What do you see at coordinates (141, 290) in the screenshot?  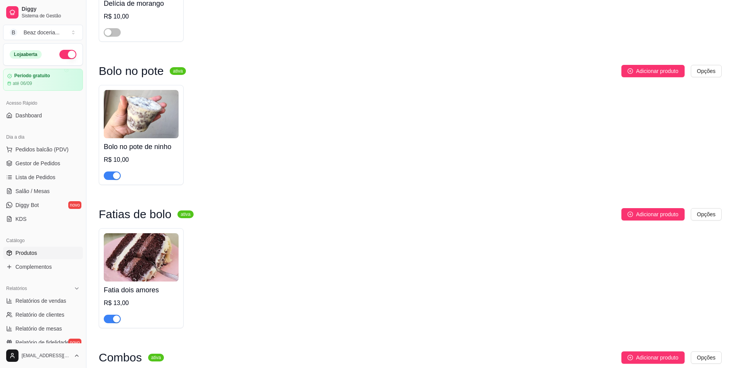 I see `h4: Fatia dois amores` at bounding box center [141, 290].